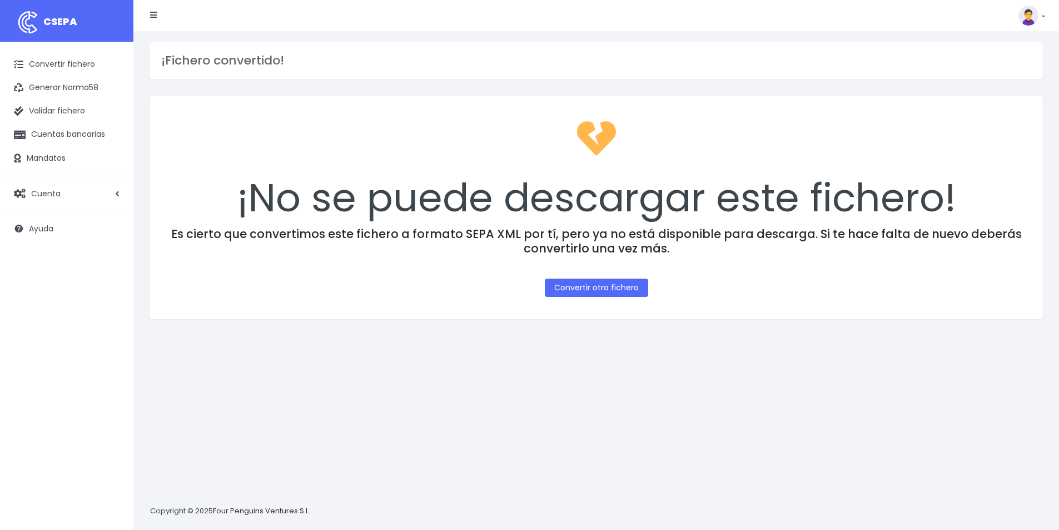 The image size is (1059, 530). Describe the element at coordinates (67, 194) in the screenshot. I see `a: Cuenta` at that location.